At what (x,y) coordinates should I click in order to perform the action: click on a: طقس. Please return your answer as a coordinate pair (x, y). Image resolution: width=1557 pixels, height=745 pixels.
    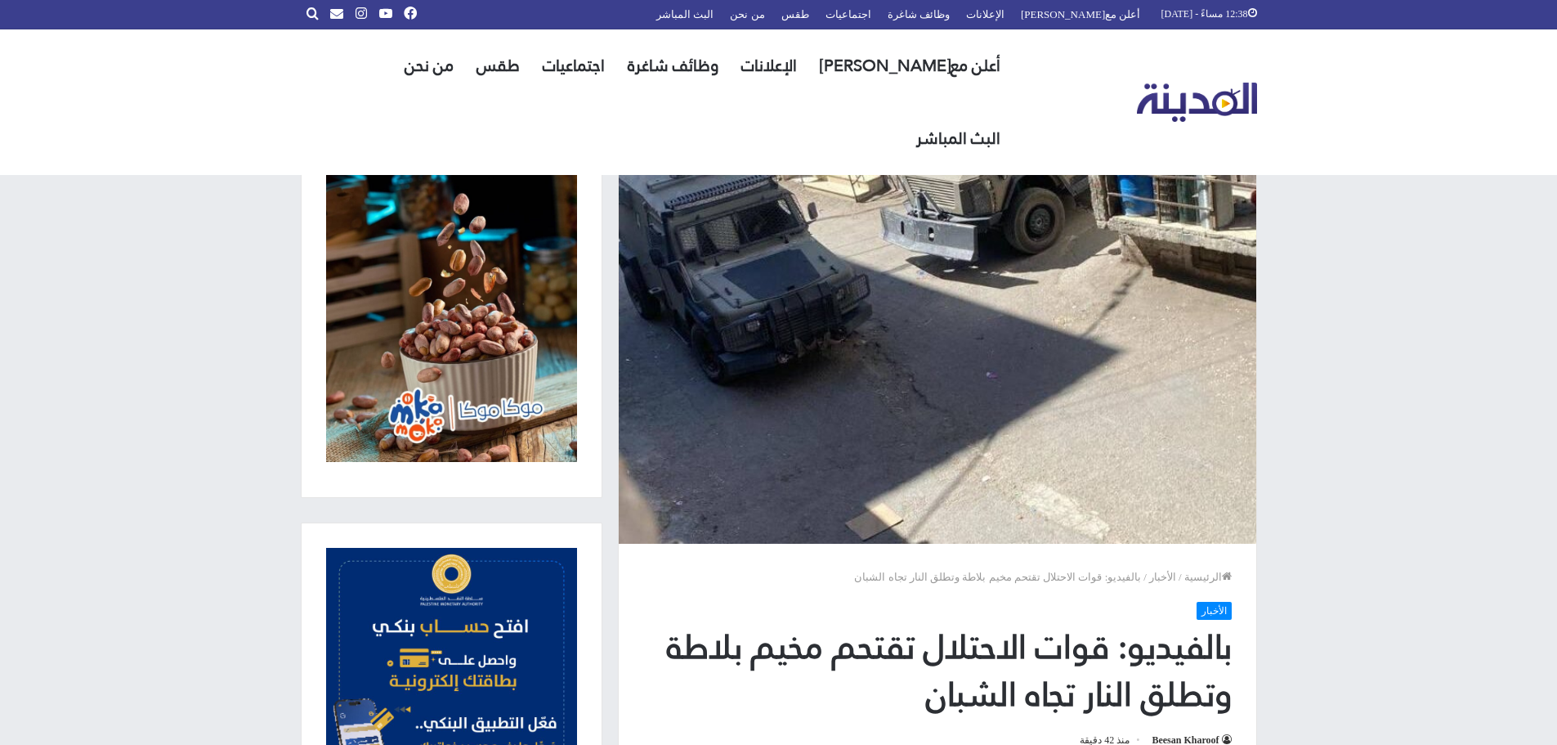
    Looking at the image, I should click on (498, 65).